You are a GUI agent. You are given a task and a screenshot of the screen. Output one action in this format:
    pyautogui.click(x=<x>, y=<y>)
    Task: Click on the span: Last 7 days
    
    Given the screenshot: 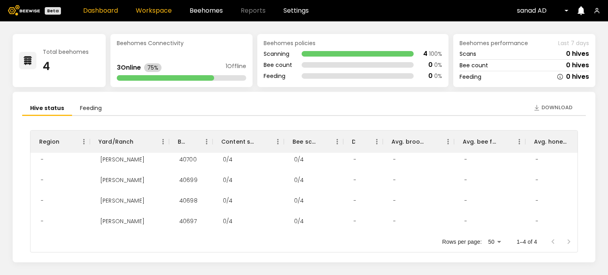 What is the action you would take?
    pyautogui.click(x=573, y=43)
    